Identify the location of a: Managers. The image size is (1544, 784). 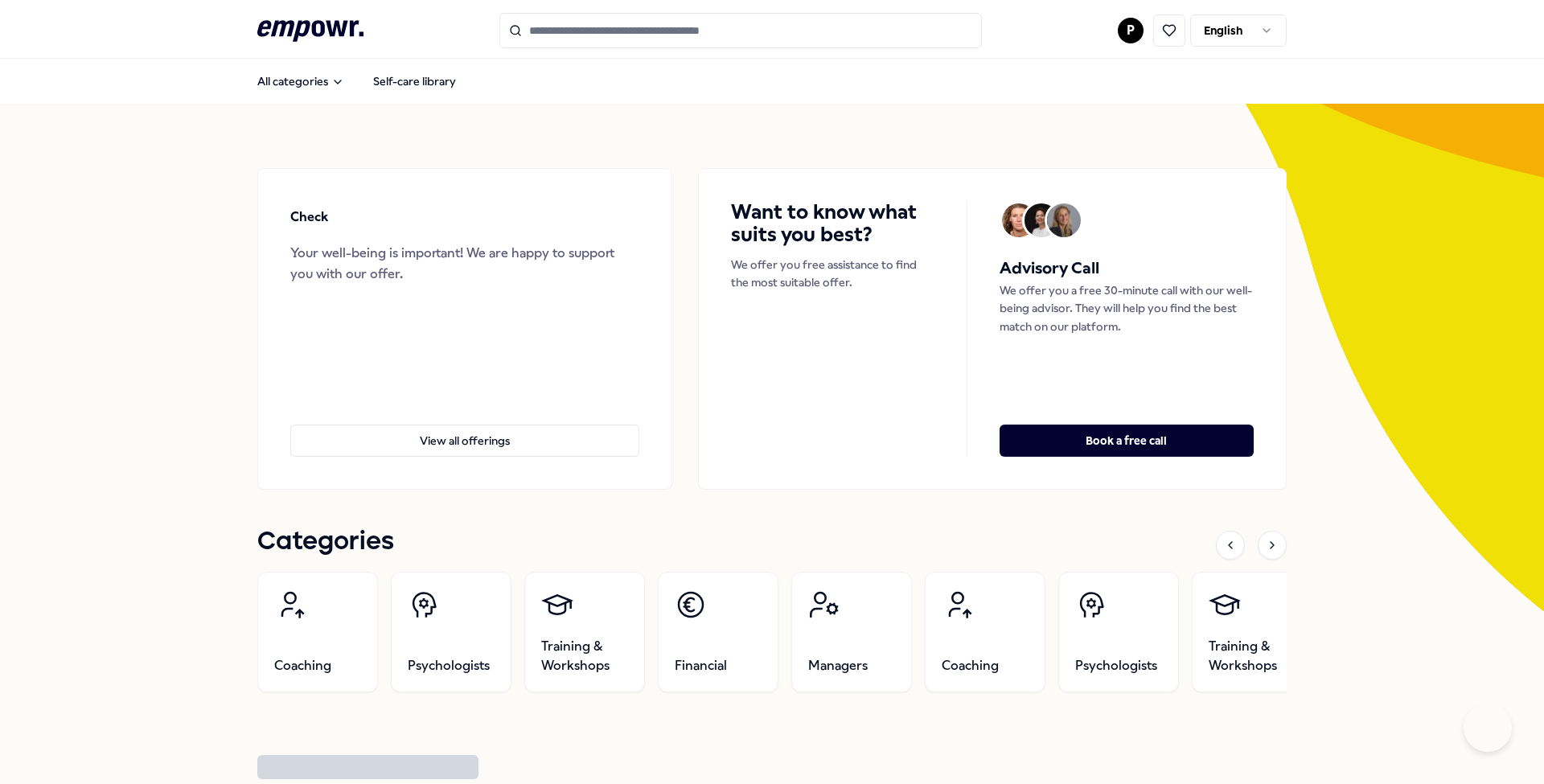
(852, 632).